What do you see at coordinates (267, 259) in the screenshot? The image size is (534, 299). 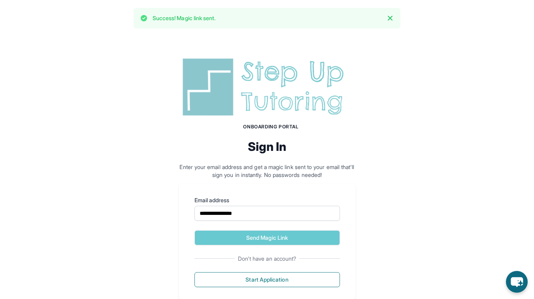 I see `span: Don't have an account?` at bounding box center [267, 259].